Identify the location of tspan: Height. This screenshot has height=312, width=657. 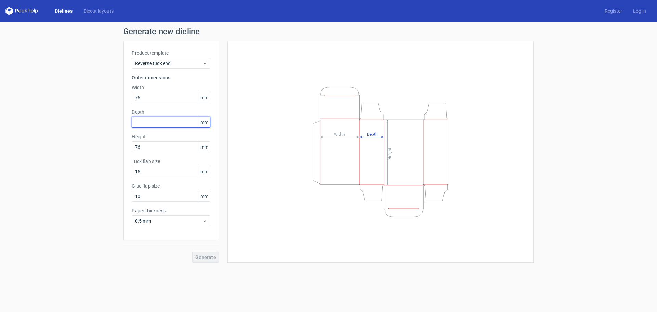
(390, 153).